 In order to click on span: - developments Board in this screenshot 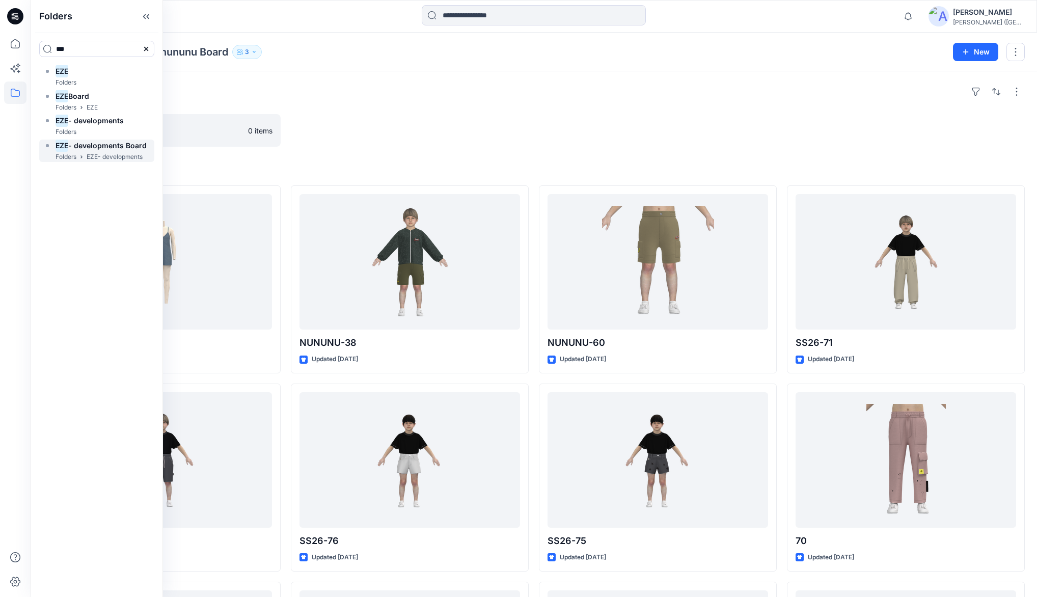, I will do `click(107, 145)`.